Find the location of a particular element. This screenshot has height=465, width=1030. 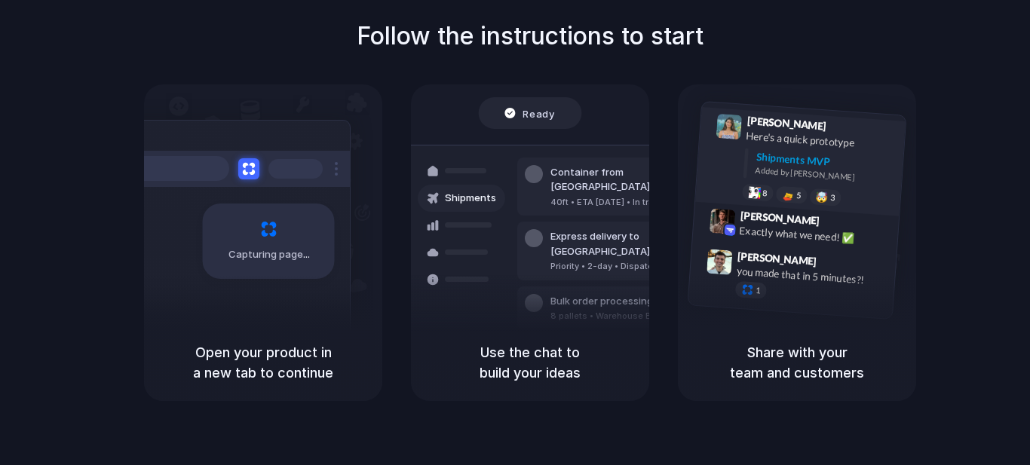

div: Shipments MVP is located at coordinates (825, 161).